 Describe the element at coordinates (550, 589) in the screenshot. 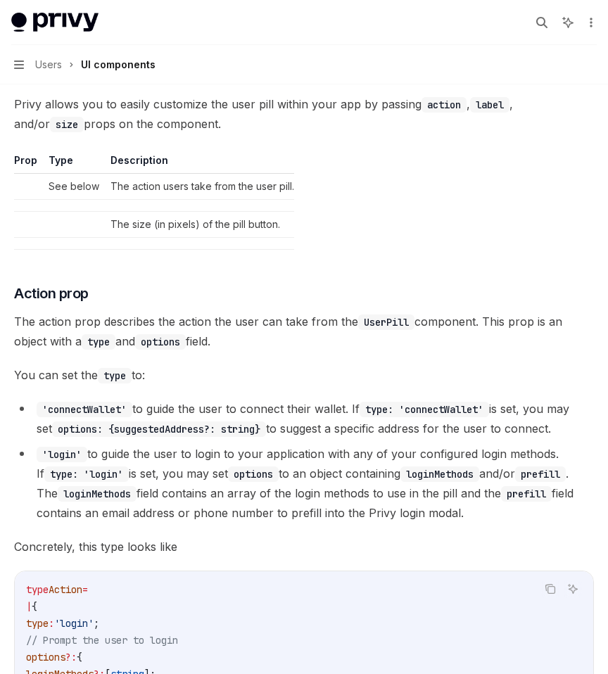

I see `button: Copy the contents from the code block` at that location.